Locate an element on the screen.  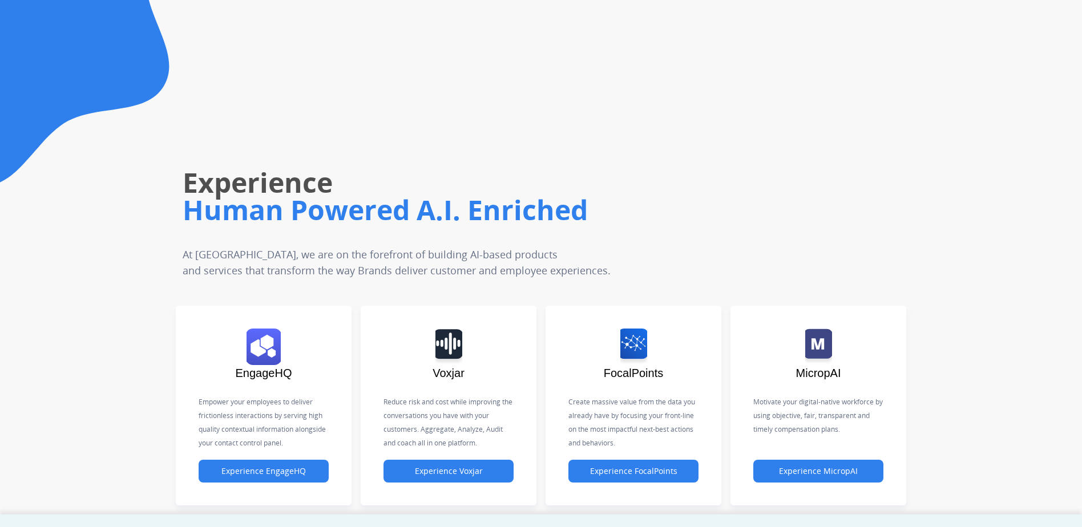
p: Create massive value from the data you already have by focusing your front-line on the most impac... is located at coordinates (633, 423).